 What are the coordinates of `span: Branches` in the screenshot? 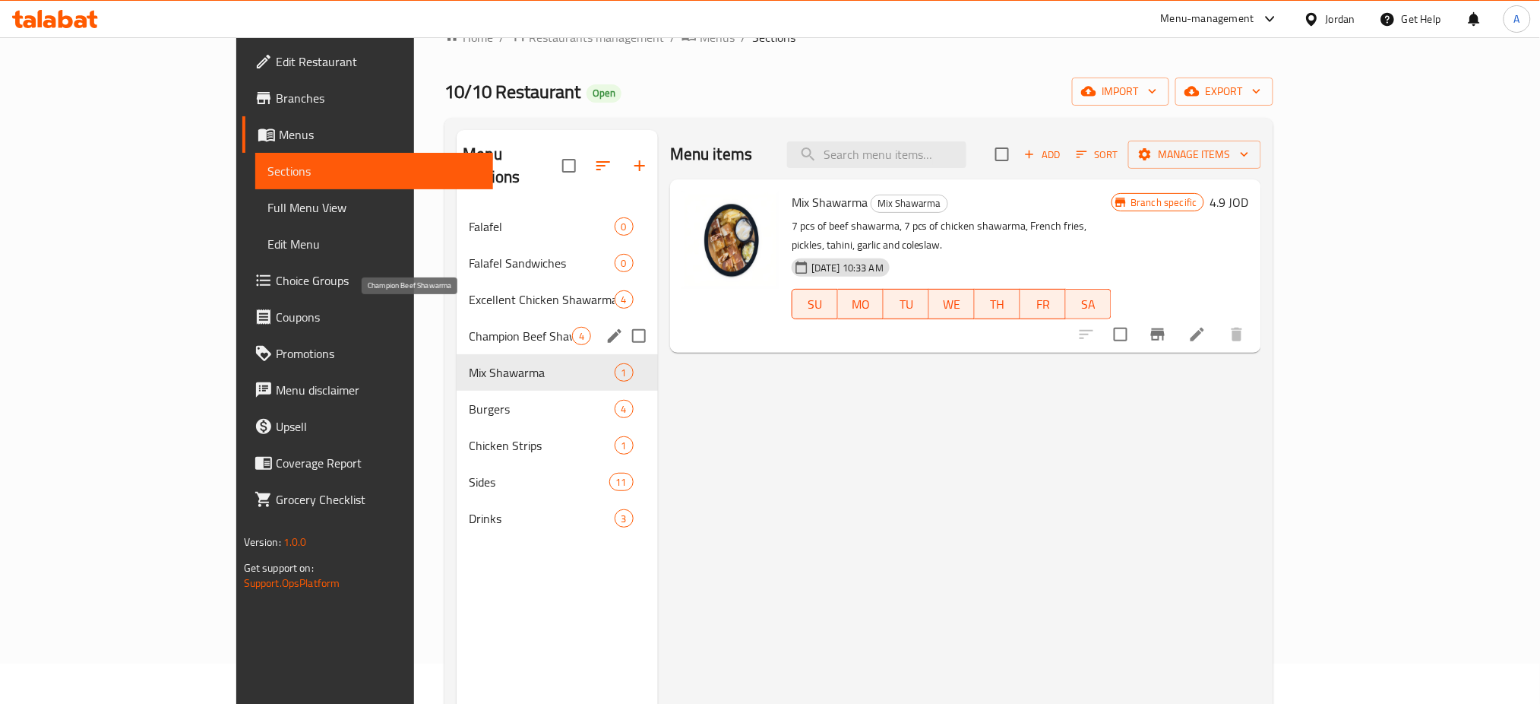 It's located at (378, 98).